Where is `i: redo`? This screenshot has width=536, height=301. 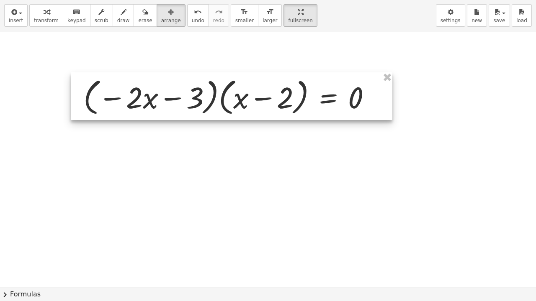 i: redo is located at coordinates (218, 12).